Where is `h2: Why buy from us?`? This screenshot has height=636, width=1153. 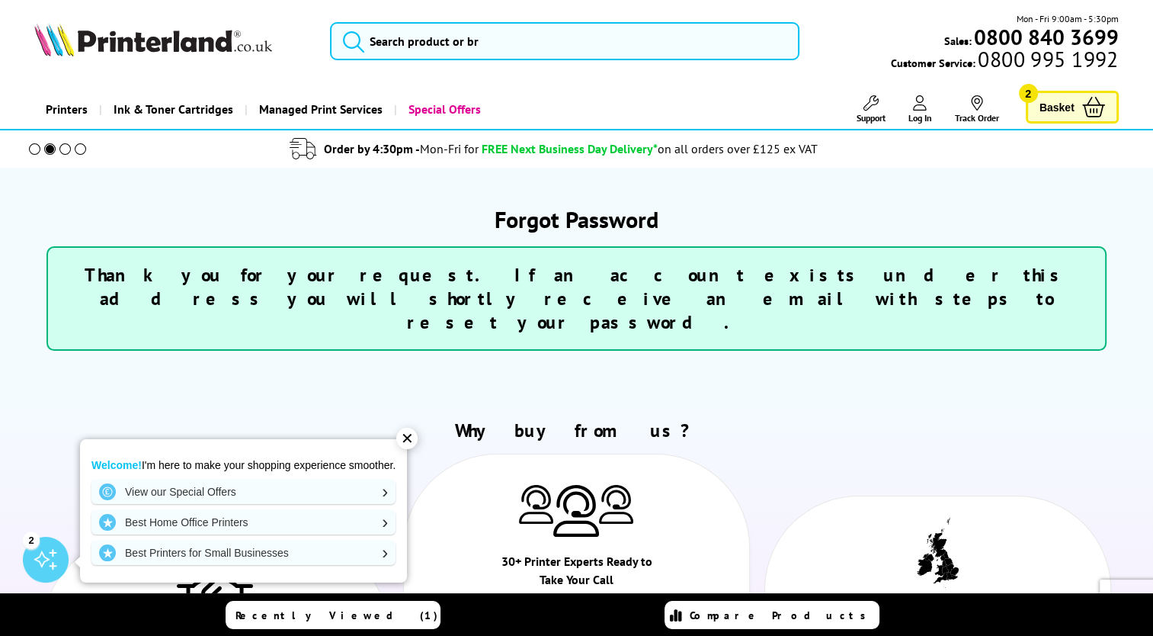
h2: Why buy from us? is located at coordinates (576, 430).